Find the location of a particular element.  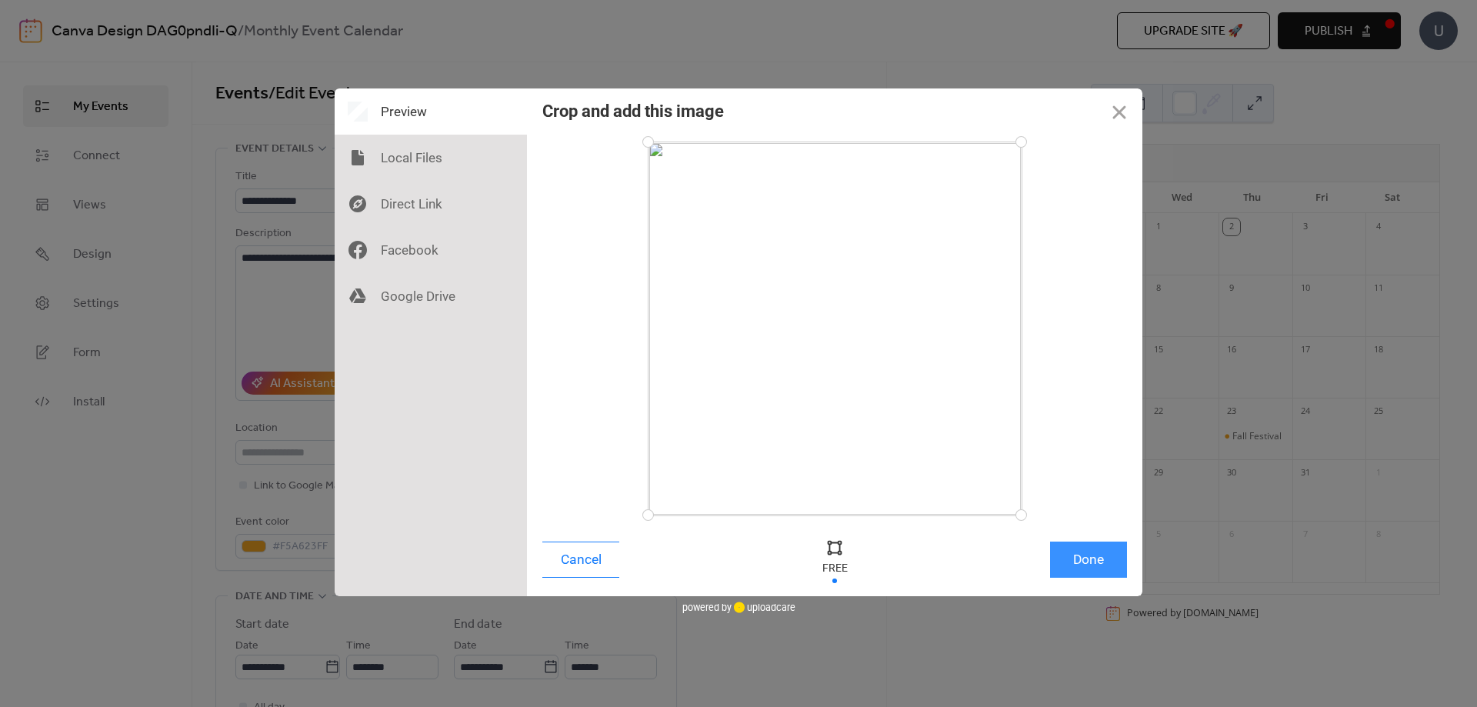

div: Local Files is located at coordinates (431, 158).